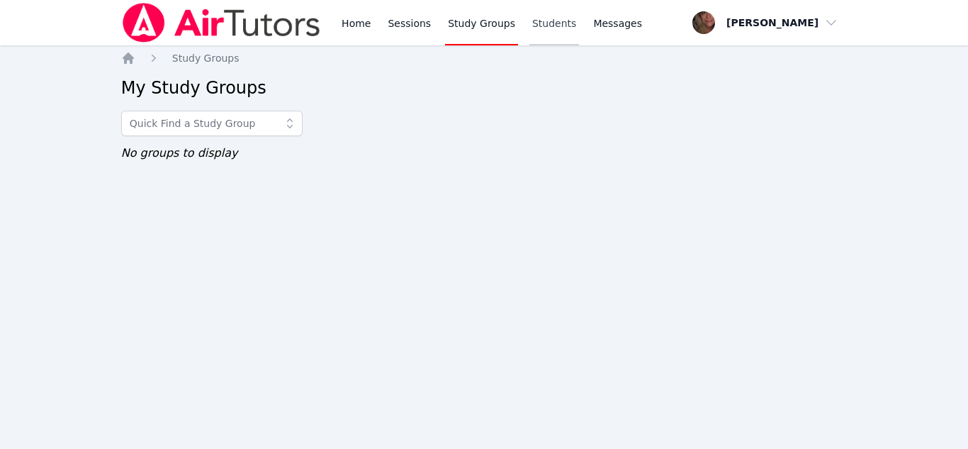  Describe the element at coordinates (484, 58) in the screenshot. I see `nav: Breadcrumb` at that location.